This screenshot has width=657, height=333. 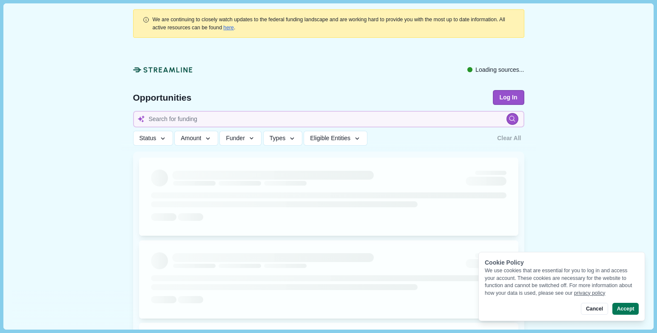 What do you see at coordinates (329, 23) in the screenshot?
I see `span: We are continuing to closely watch updates to the federal funding landscape and are working hard ...` at bounding box center [329, 23].